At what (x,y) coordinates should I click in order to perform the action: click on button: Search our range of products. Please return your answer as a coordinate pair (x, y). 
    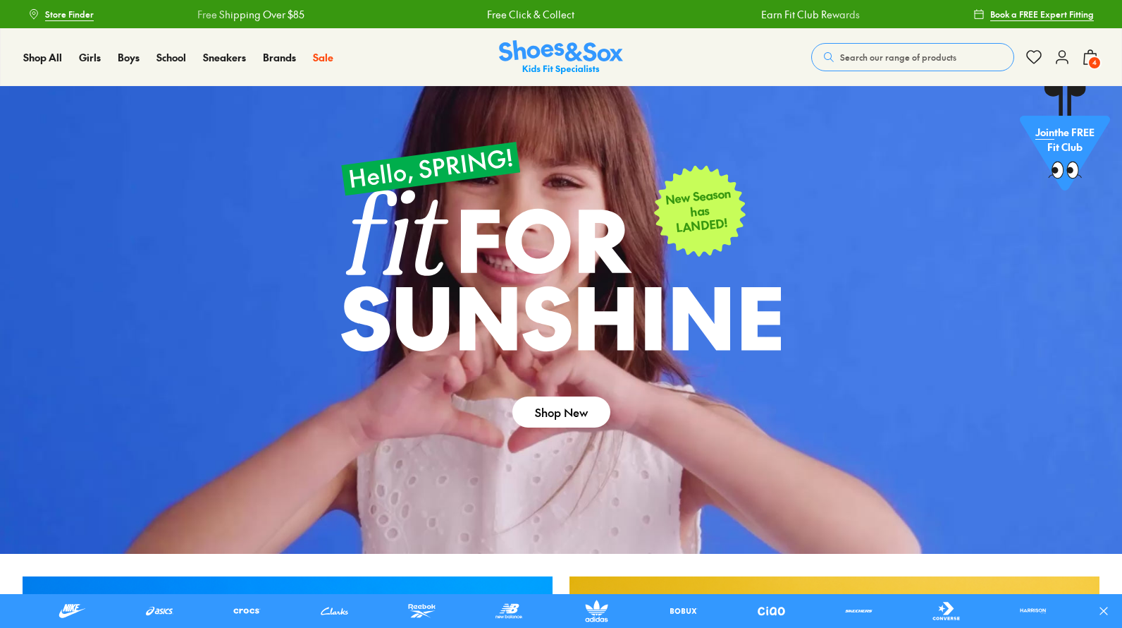
    Looking at the image, I should click on (913, 57).